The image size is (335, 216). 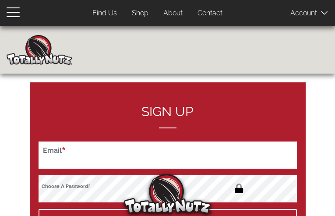 What do you see at coordinates (173, 13) in the screenshot?
I see `a: About` at bounding box center [173, 13].